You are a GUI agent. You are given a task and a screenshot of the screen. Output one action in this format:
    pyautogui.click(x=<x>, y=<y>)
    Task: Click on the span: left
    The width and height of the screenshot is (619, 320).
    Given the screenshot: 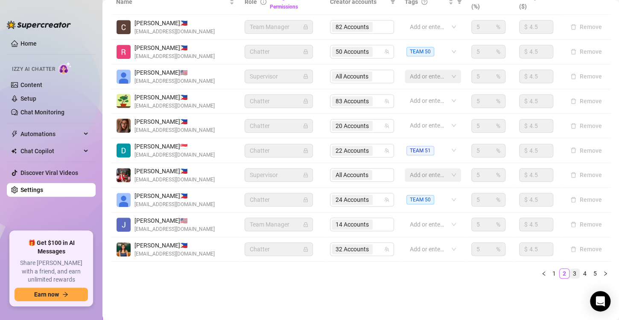 What is the action you would take?
    pyautogui.click(x=544, y=274)
    